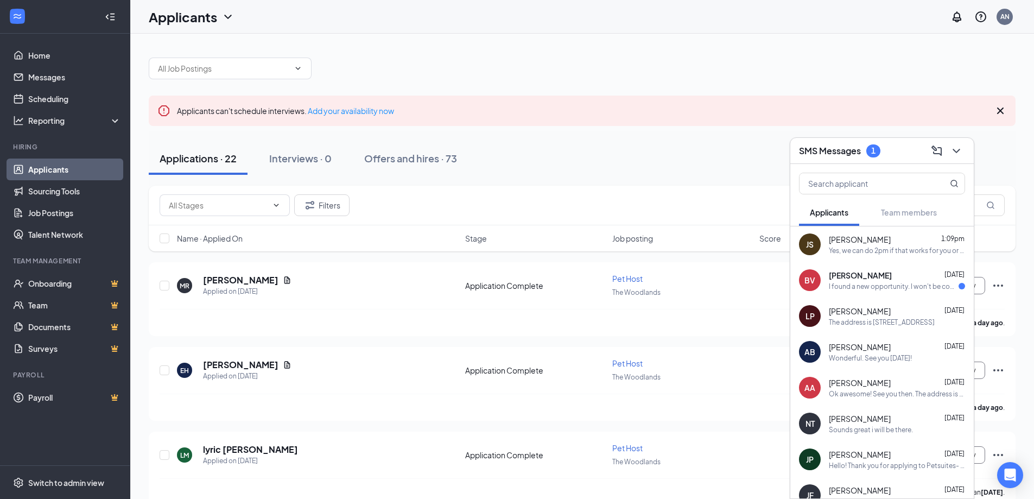  What do you see at coordinates (476, 238) in the screenshot?
I see `span: Stage` at bounding box center [476, 238].